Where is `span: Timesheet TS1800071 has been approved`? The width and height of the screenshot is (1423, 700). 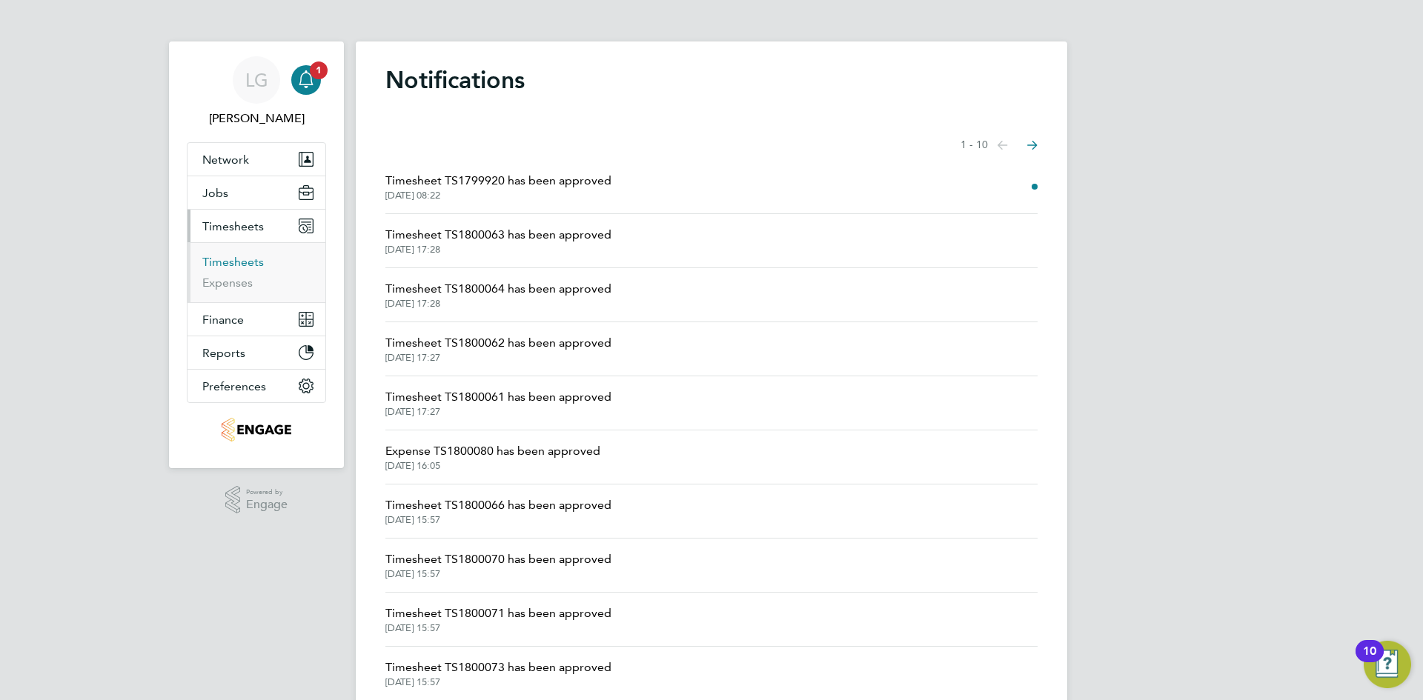 span: Timesheet TS1800071 has been approved is located at coordinates (498, 614).